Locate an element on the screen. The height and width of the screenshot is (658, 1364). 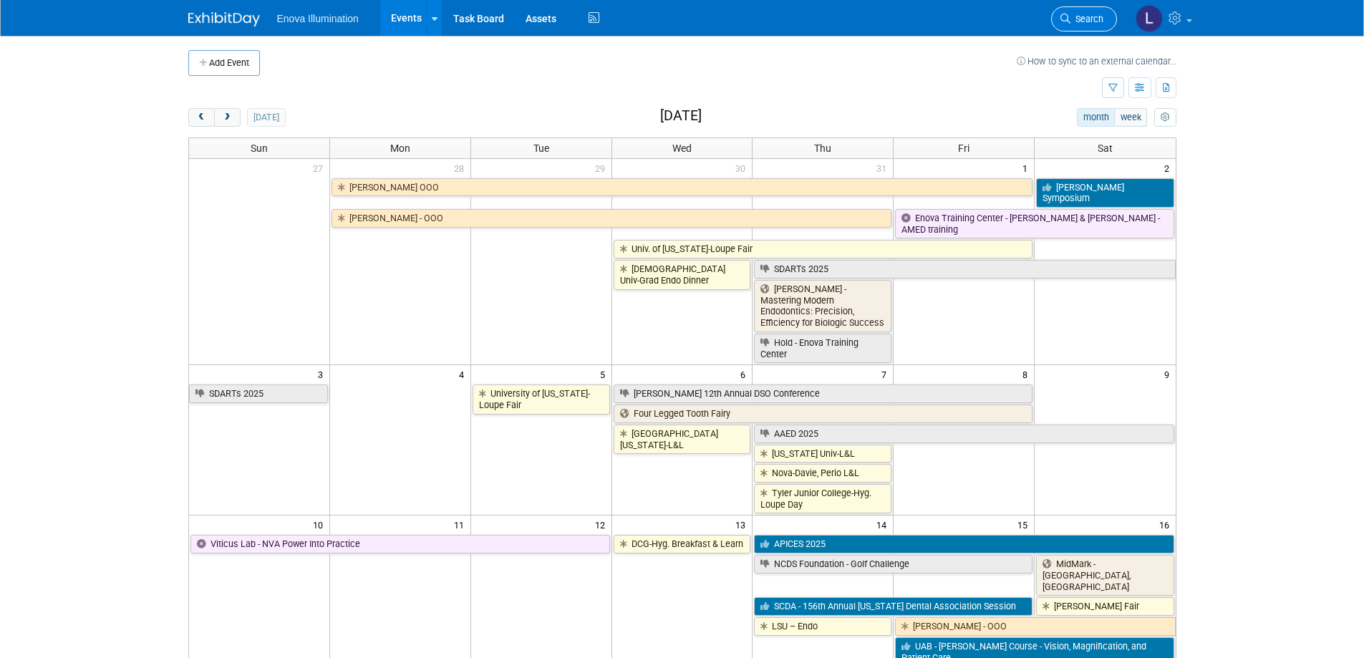
a: Four Legged Tooth Fairy is located at coordinates (824, 414).